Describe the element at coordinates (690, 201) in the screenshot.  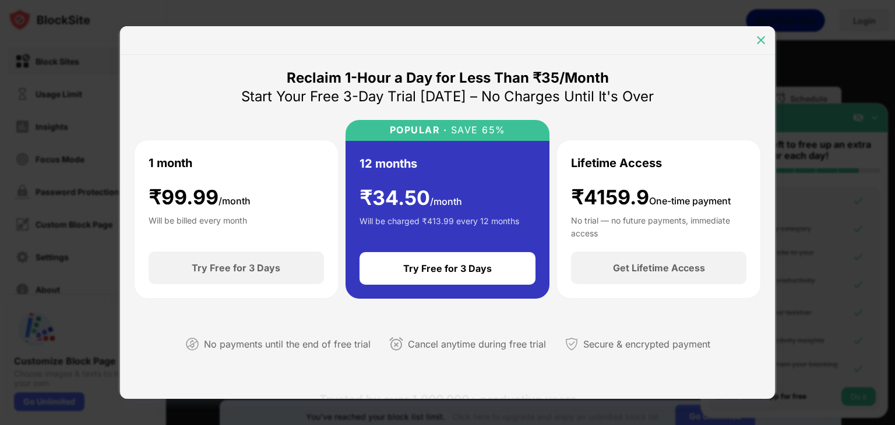
I see `span: One-time payment` at that location.